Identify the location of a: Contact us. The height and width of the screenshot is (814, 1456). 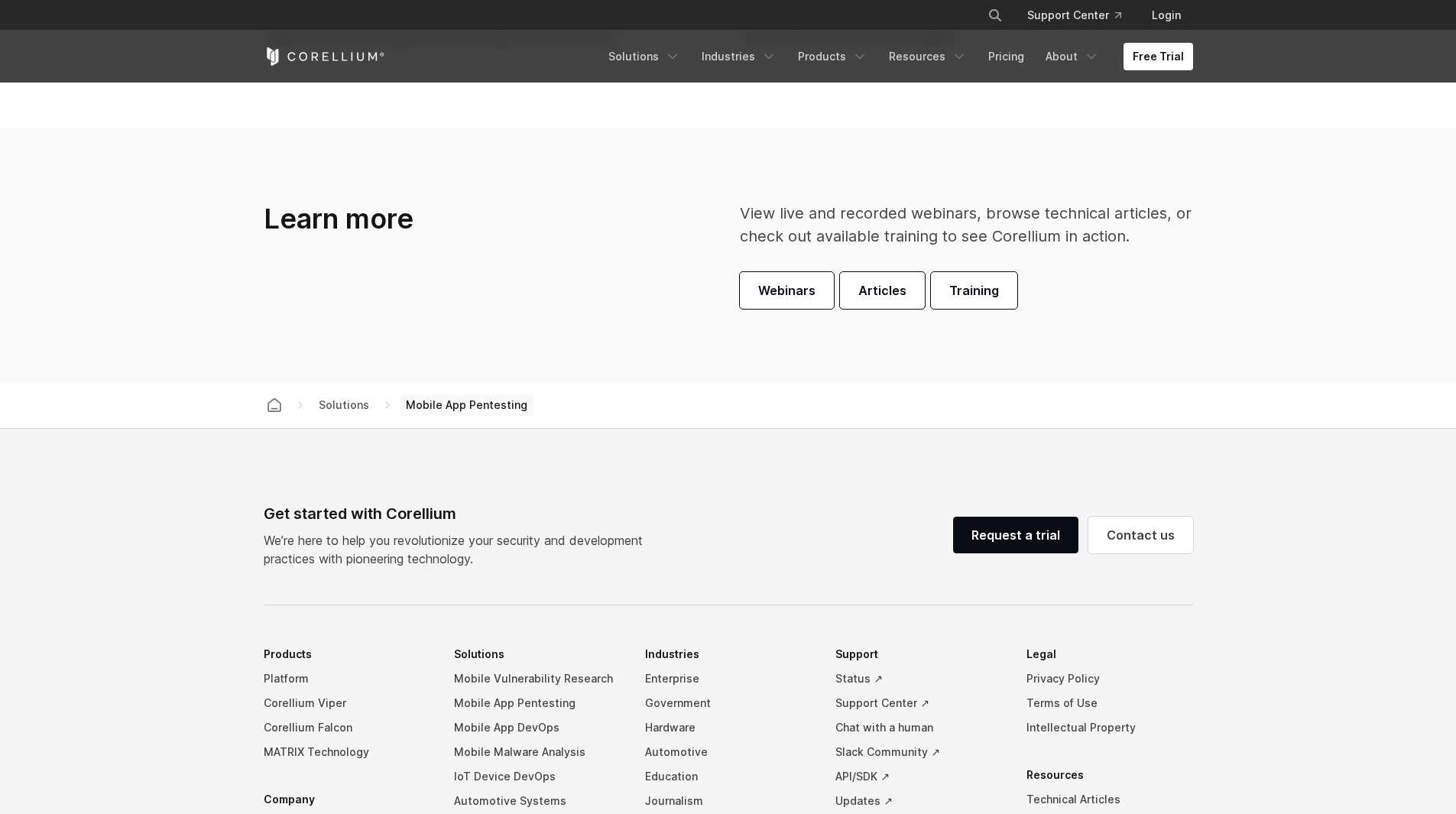
(1140, 535).